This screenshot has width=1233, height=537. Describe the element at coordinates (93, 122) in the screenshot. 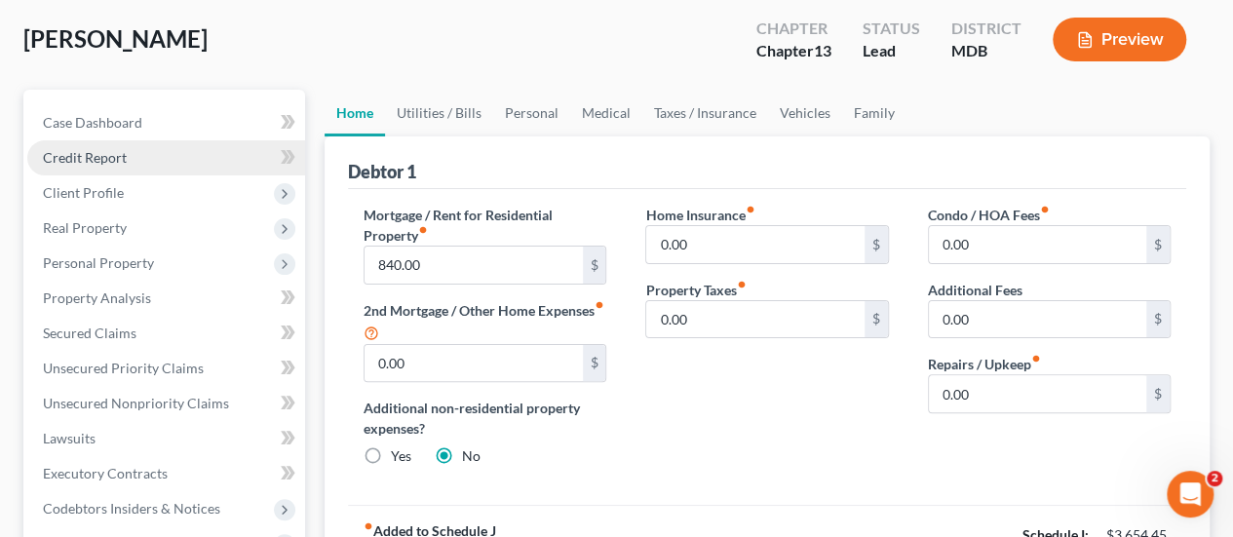

I see `span: Case Dashboard` at that location.